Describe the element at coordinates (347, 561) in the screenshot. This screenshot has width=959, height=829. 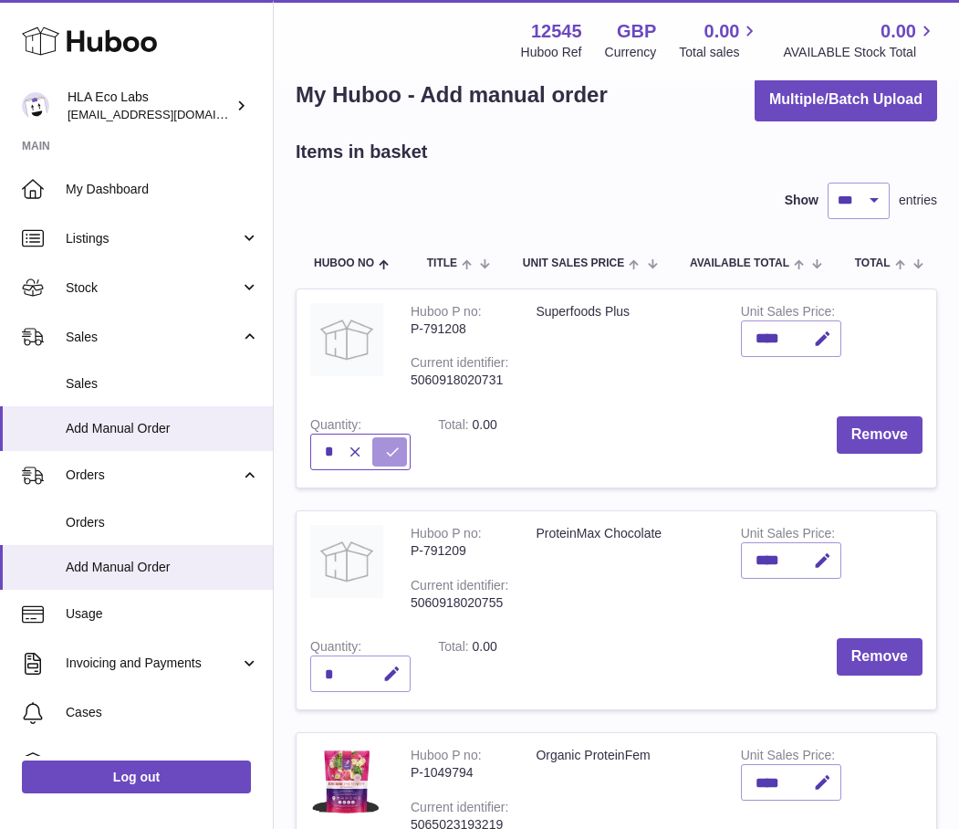
I see `img: ProteinMax Chocolate` at that location.